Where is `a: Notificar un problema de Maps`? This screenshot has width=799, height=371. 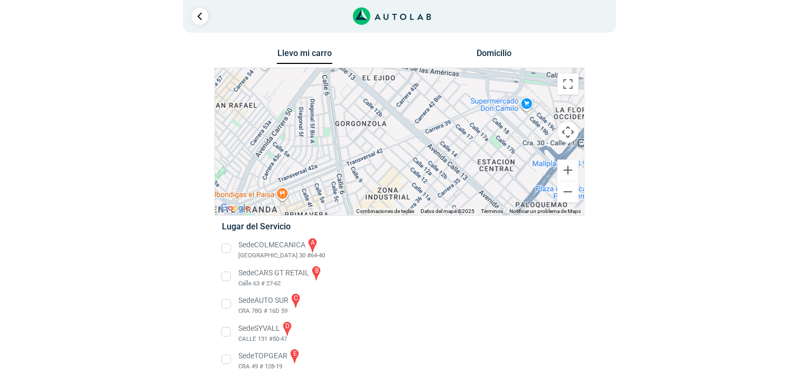 a: Notificar un problema de Maps is located at coordinates (545, 211).